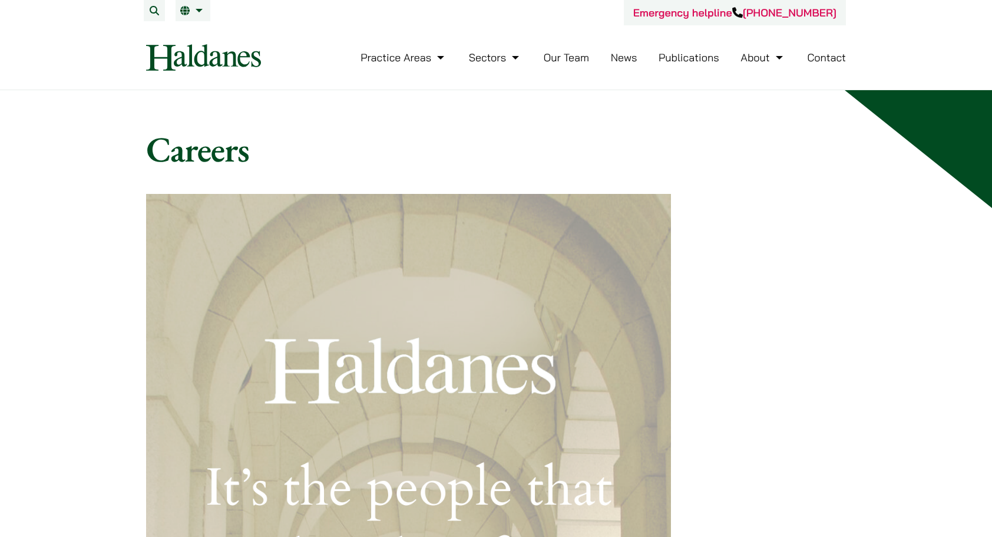 This screenshot has width=992, height=537. Describe the element at coordinates (203, 57) in the screenshot. I see `img: Logo of Haldanes` at that location.